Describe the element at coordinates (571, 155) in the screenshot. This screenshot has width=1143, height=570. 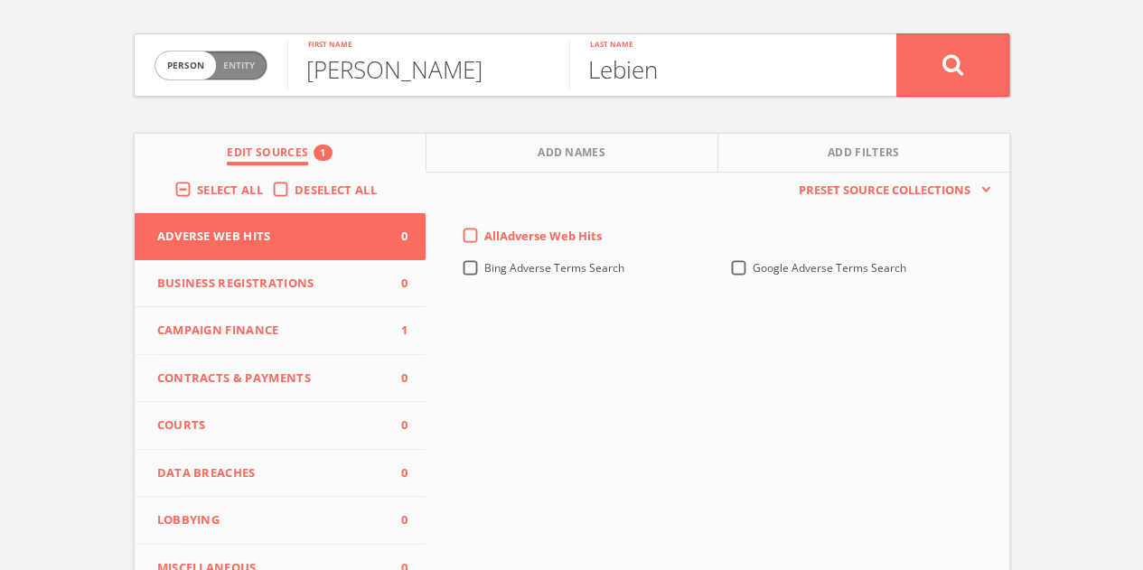
I see `span: Add Names` at that location.